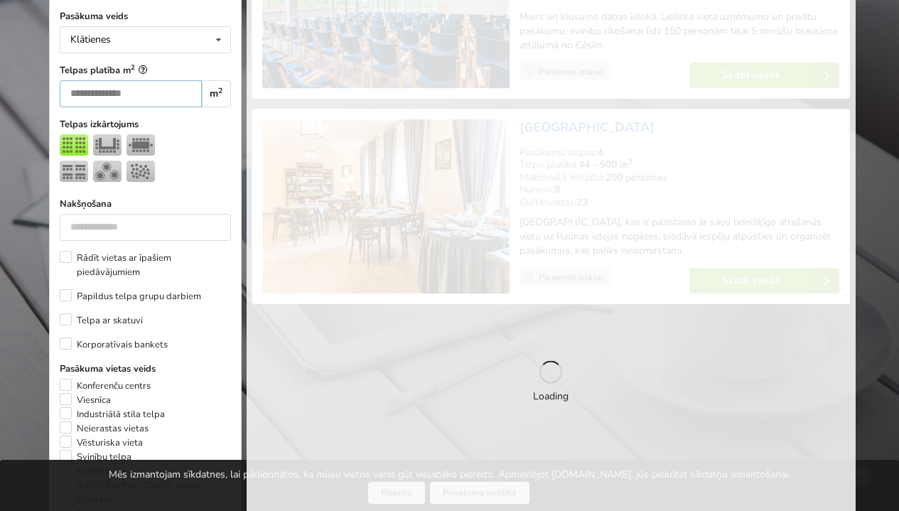 The width and height of the screenshot is (899, 511). Describe the element at coordinates (114, 345) in the screenshot. I see `label: Korporatīvais bankets` at that location.